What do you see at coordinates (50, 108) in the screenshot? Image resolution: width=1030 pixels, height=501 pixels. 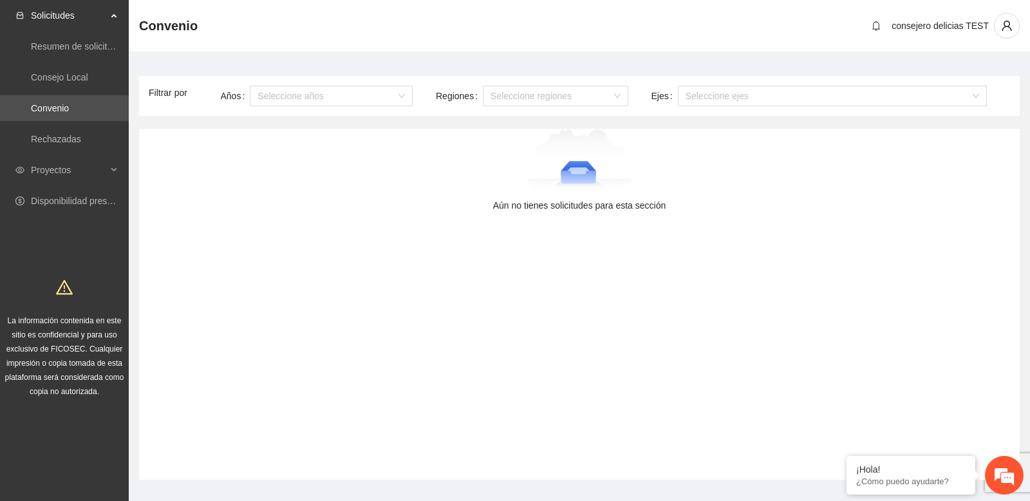 I see `a: Convenio` at bounding box center [50, 108].